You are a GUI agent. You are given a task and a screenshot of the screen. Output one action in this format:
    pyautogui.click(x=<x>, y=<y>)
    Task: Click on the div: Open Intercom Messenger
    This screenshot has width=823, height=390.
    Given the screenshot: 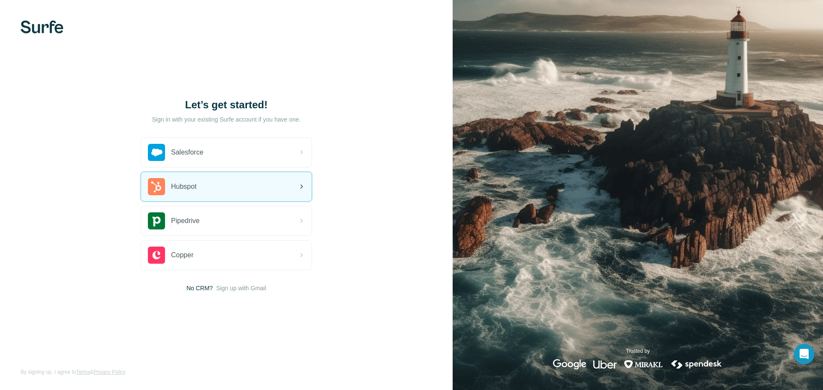 What is the action you would take?
    pyautogui.click(x=804, y=354)
    